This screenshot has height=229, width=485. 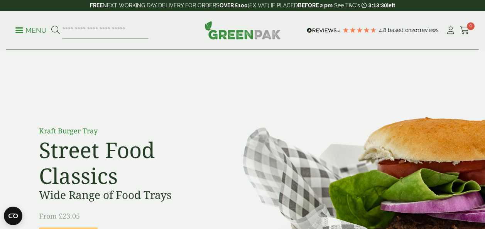 I want to click on strong: FREE, so click(x=96, y=5).